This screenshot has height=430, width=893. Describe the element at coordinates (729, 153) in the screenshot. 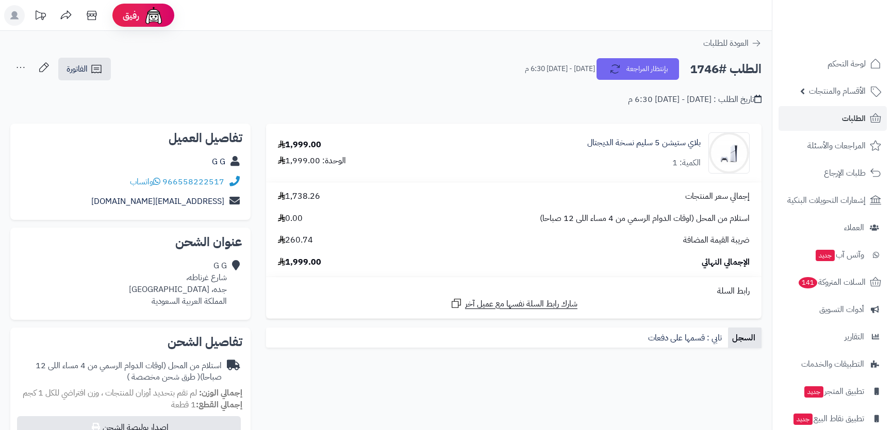

I see `img: 1703944086-51fM0CKG+HL._SL1500_-90x90.jpg` at that location.